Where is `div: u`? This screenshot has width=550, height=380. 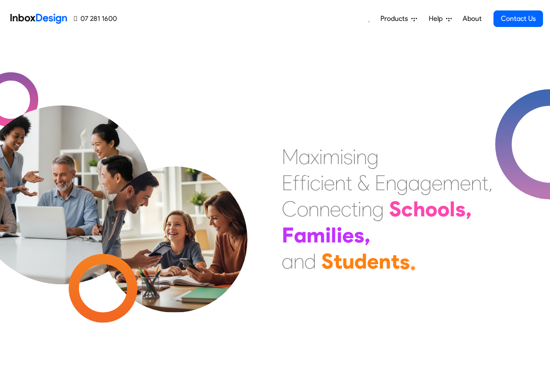
div: u is located at coordinates (349, 261).